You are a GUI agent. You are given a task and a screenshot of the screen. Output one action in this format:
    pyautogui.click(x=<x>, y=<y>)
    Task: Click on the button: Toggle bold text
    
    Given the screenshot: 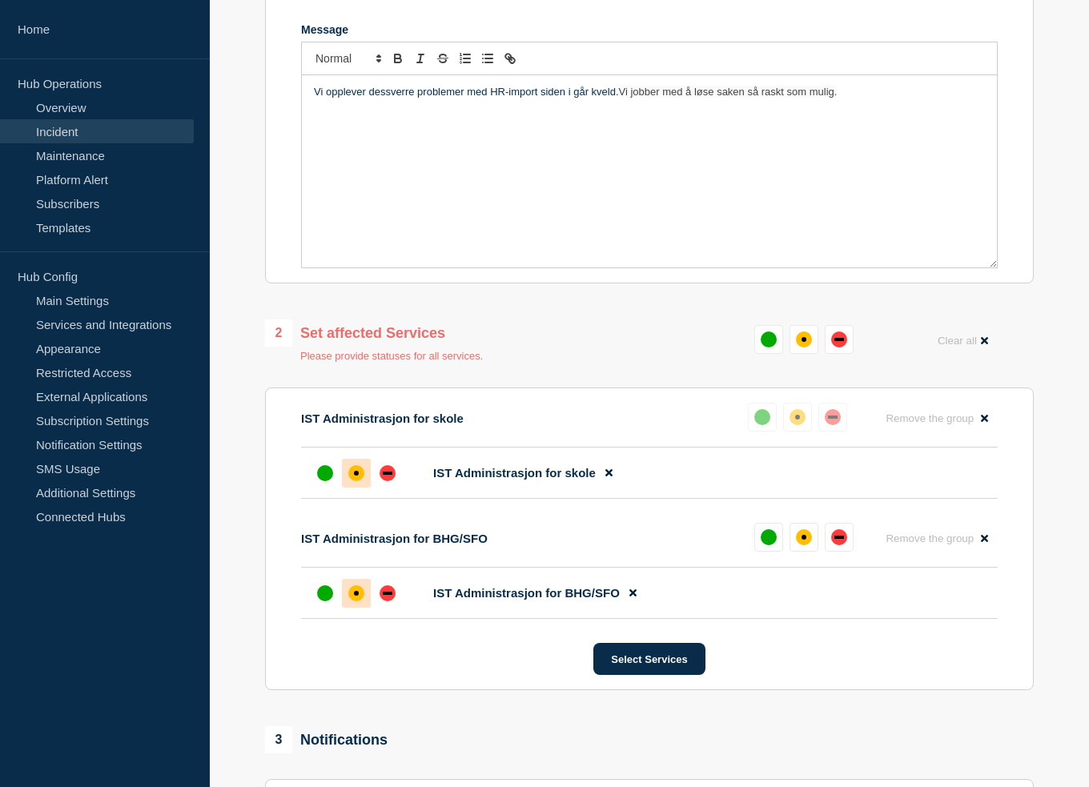 What is the action you would take?
    pyautogui.click(x=398, y=58)
    